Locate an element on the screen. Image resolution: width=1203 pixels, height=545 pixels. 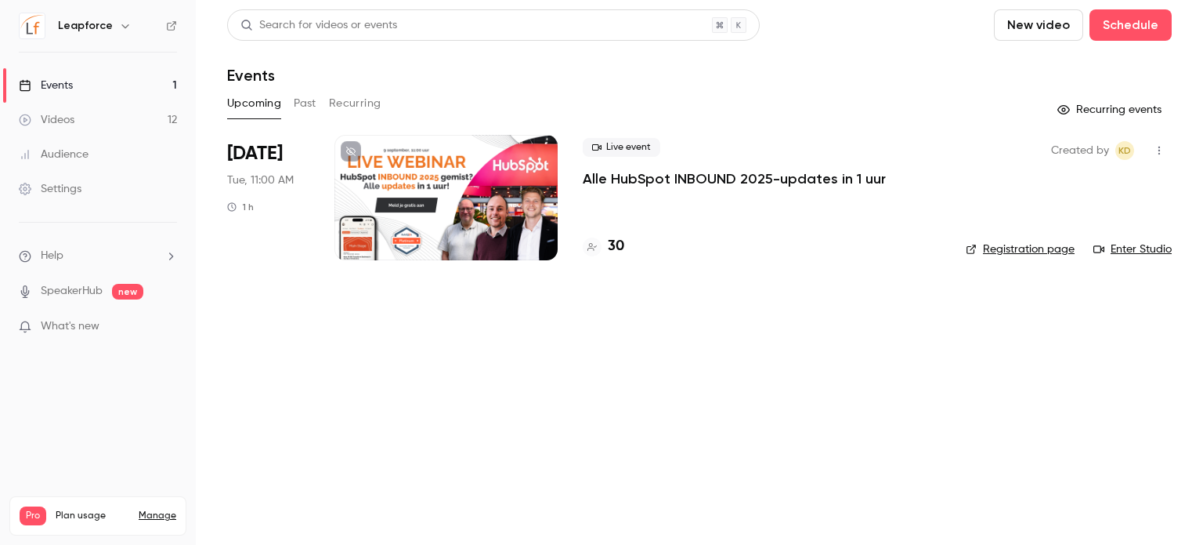
button: Upcoming is located at coordinates (254, 103).